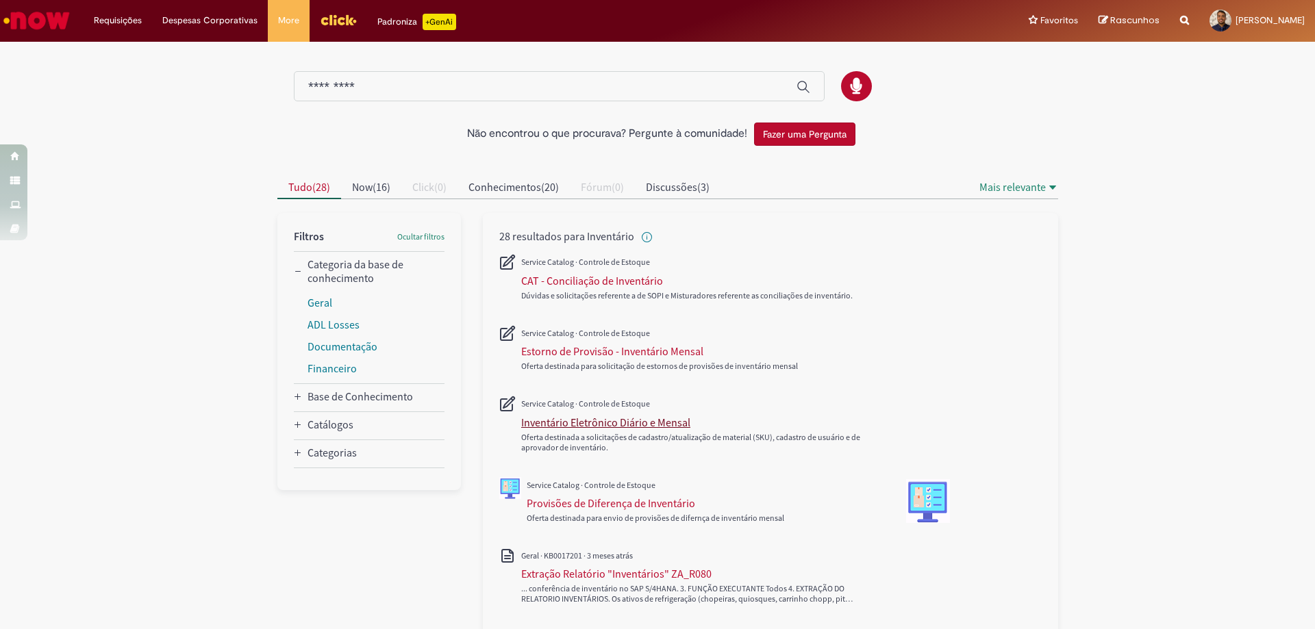  I want to click on h2: Não encontrou o que procurava? Pergunte à comunidade!, so click(607, 134).